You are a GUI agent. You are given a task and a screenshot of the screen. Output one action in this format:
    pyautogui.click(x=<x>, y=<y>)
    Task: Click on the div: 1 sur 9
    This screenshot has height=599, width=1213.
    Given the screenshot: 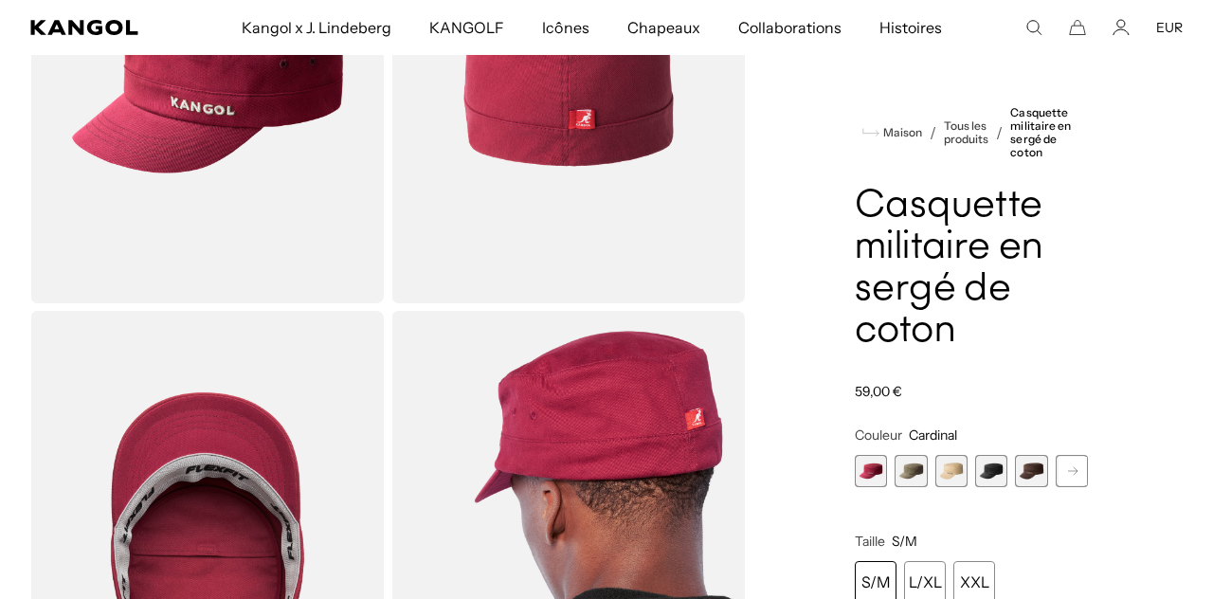 What is the action you would take?
    pyautogui.click(x=871, y=471)
    